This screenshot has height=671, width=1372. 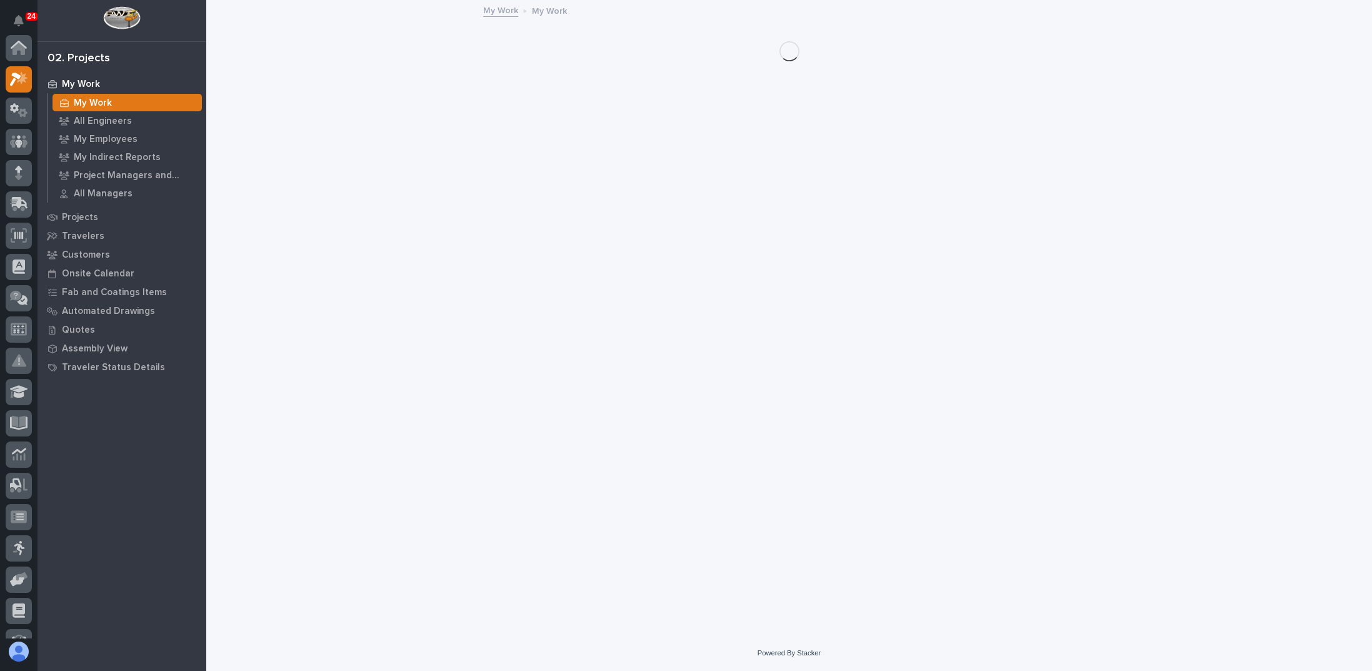 What do you see at coordinates (103, 194) in the screenshot?
I see `p: All Managers` at bounding box center [103, 194].